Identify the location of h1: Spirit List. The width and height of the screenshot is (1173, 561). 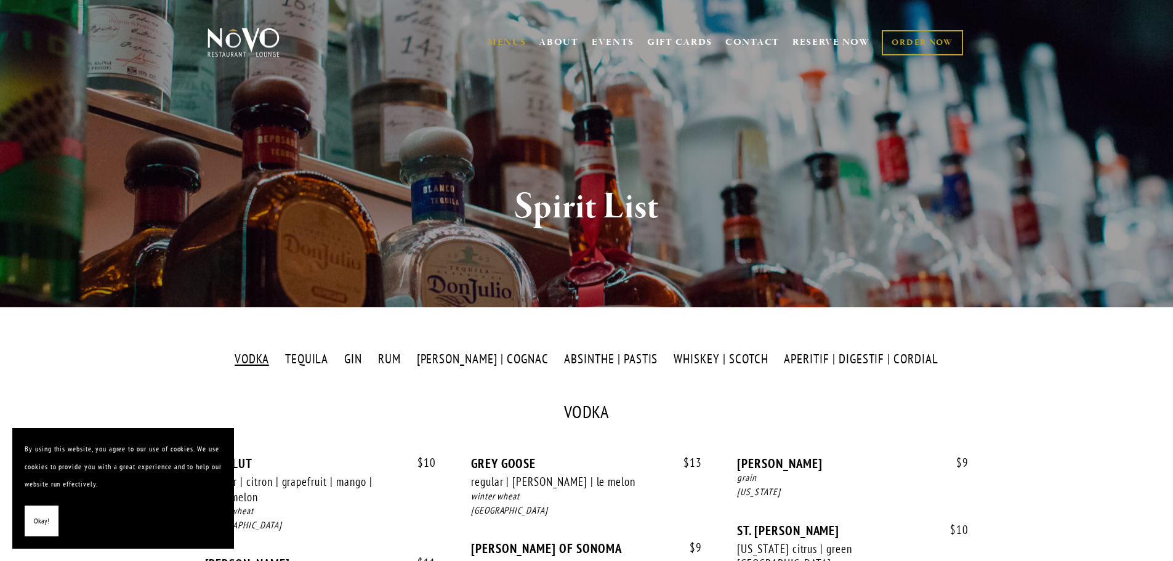
(587, 207).